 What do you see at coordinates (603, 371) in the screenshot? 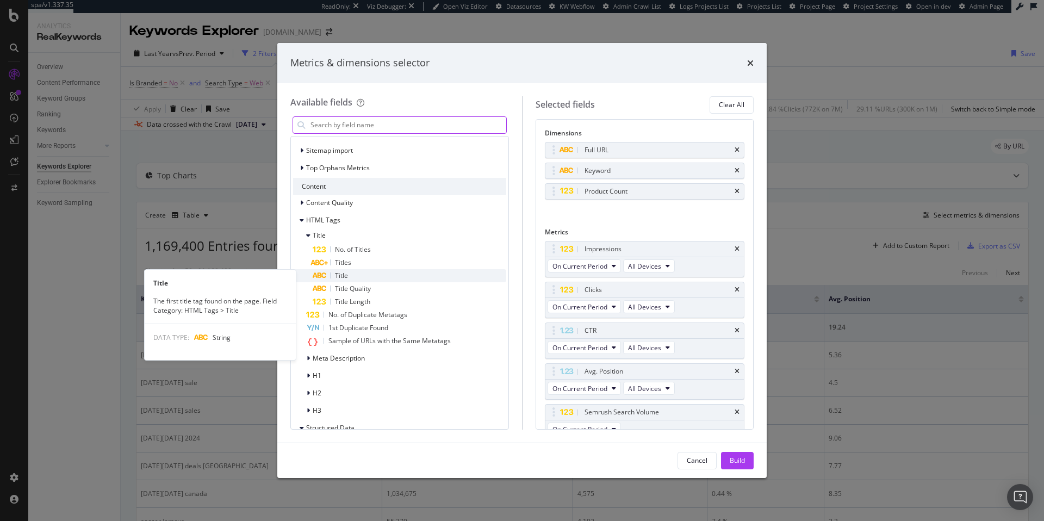
I see `div: Avg. Position` at bounding box center [603, 371].